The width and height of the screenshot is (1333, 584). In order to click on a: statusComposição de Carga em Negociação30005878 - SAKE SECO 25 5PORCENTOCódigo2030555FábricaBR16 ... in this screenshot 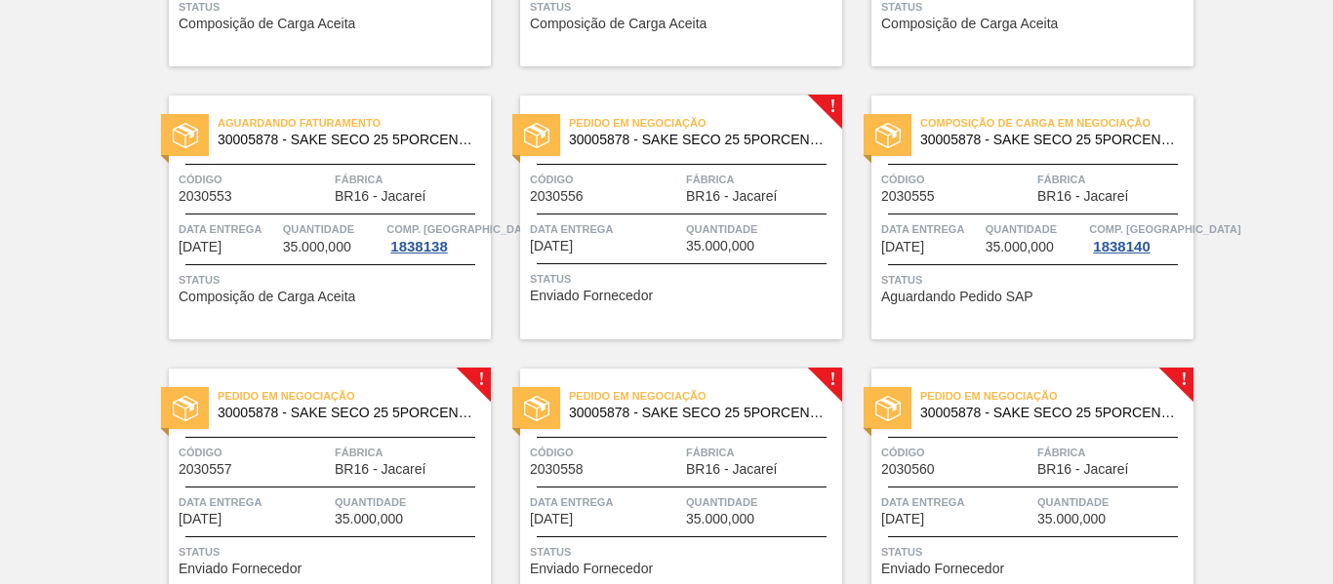, I will do `click(1018, 218)`.